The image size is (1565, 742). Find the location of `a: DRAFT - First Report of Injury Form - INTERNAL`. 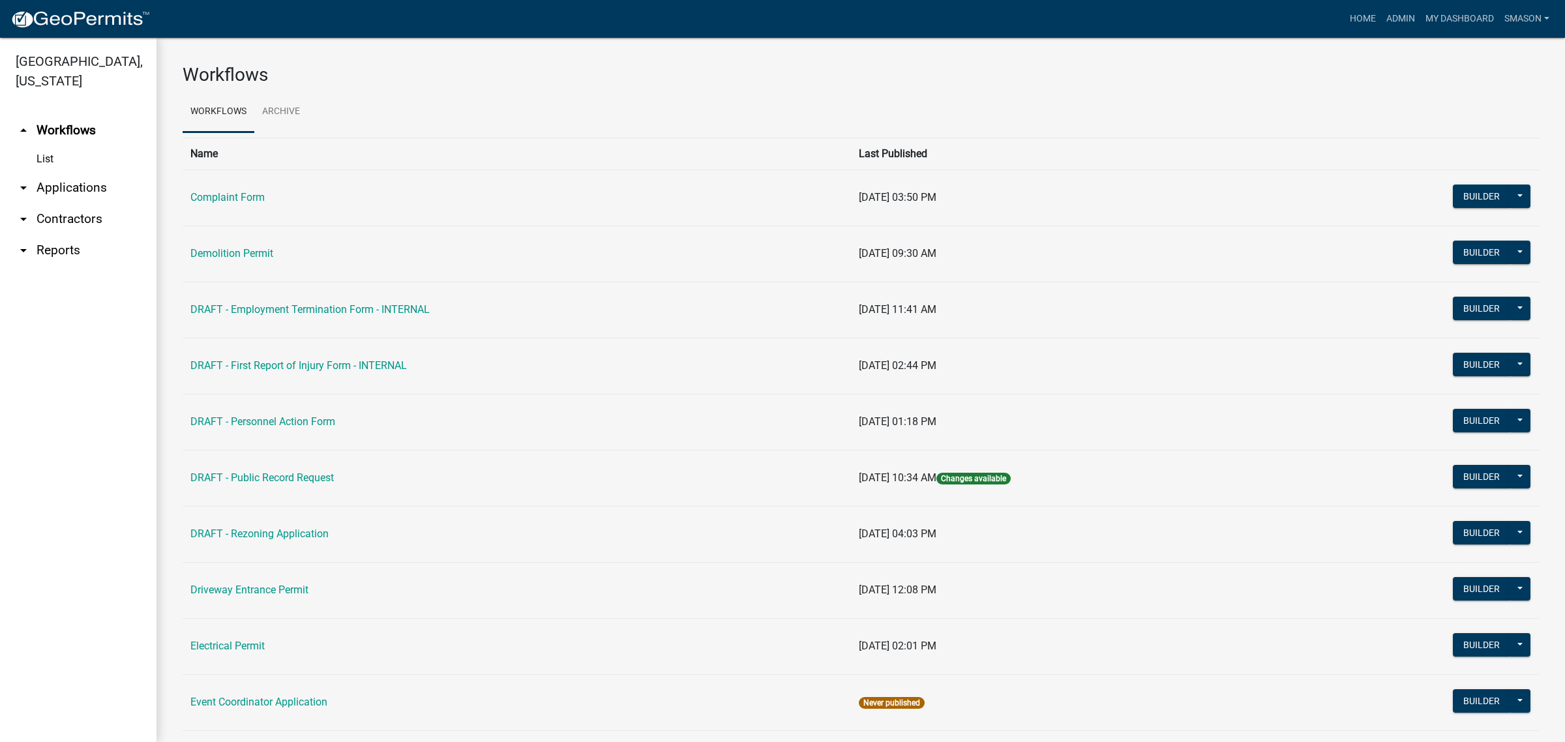

a: DRAFT - First Report of Injury Form - INTERNAL is located at coordinates (299, 365).